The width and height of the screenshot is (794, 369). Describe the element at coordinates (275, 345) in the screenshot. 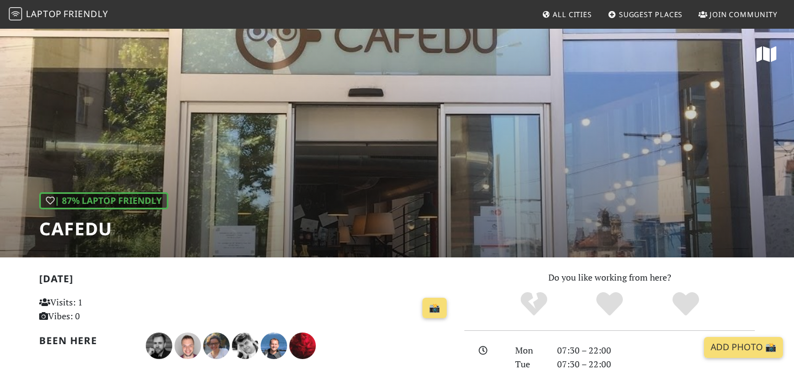

I see `span: Daniel K` at that location.